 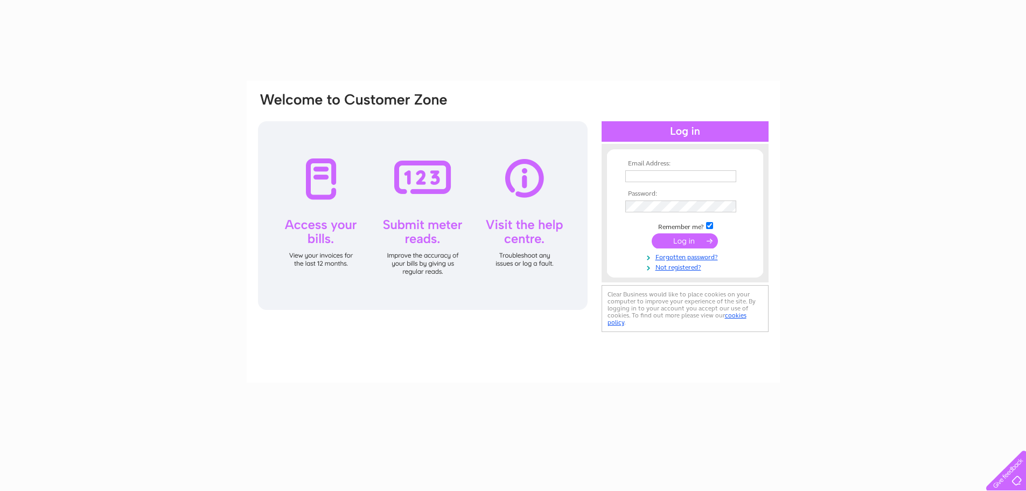 What do you see at coordinates (686, 266) in the screenshot?
I see `a: Not registered?` at bounding box center [686, 266].